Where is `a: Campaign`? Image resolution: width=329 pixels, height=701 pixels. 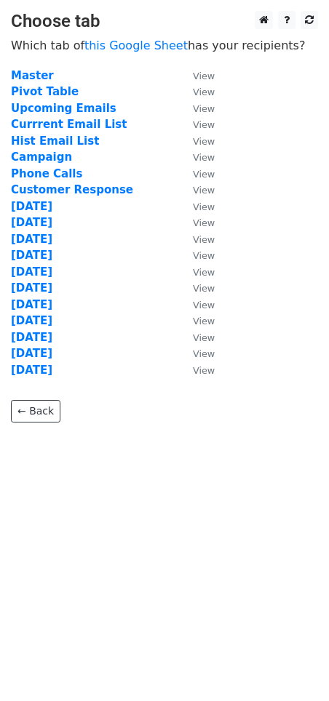 a: Campaign is located at coordinates (41, 157).